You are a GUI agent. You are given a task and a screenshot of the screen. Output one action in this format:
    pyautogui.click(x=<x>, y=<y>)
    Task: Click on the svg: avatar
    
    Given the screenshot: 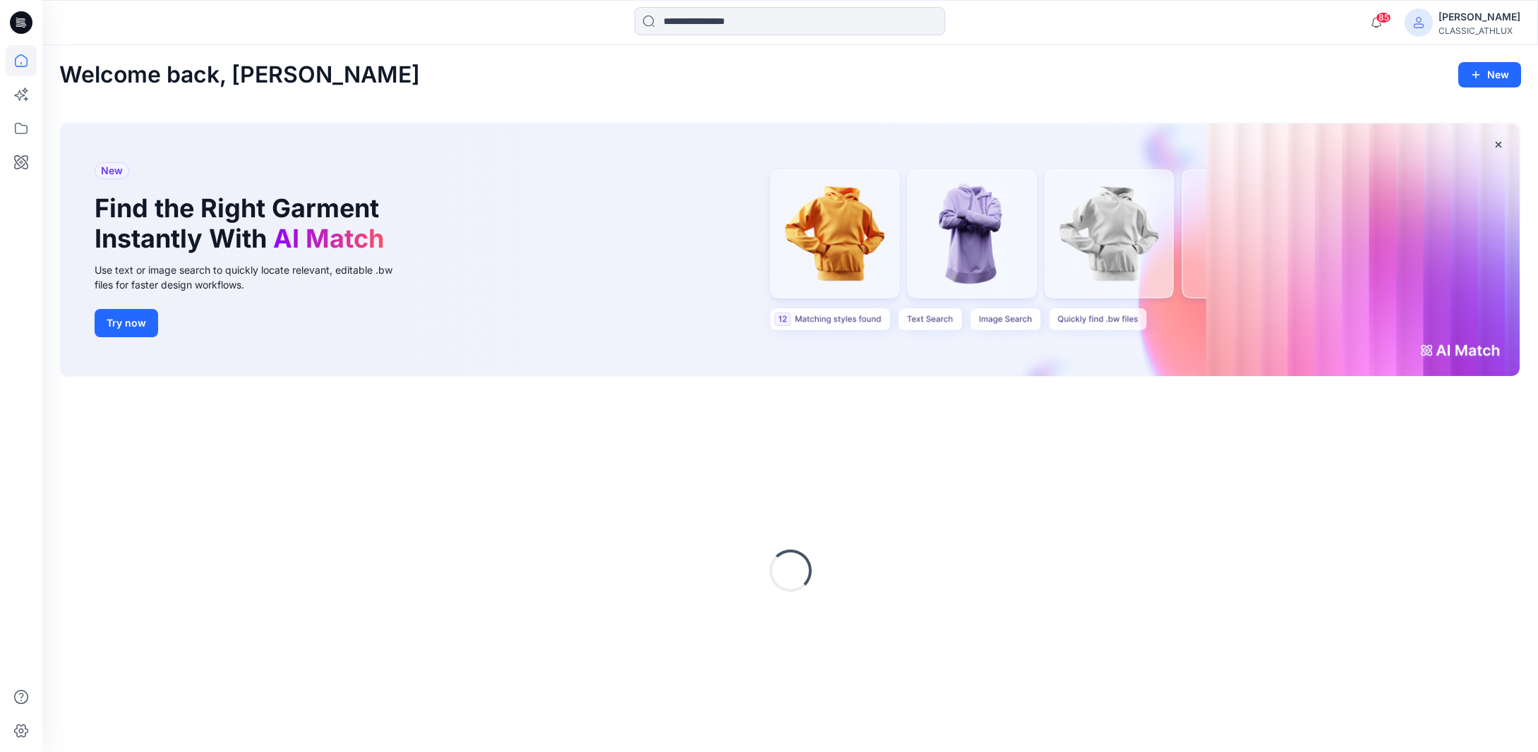 What is the action you would take?
    pyautogui.click(x=1418, y=23)
    